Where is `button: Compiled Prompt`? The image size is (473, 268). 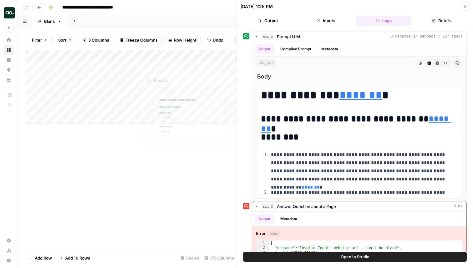 button: Compiled Prompt is located at coordinates (296, 49).